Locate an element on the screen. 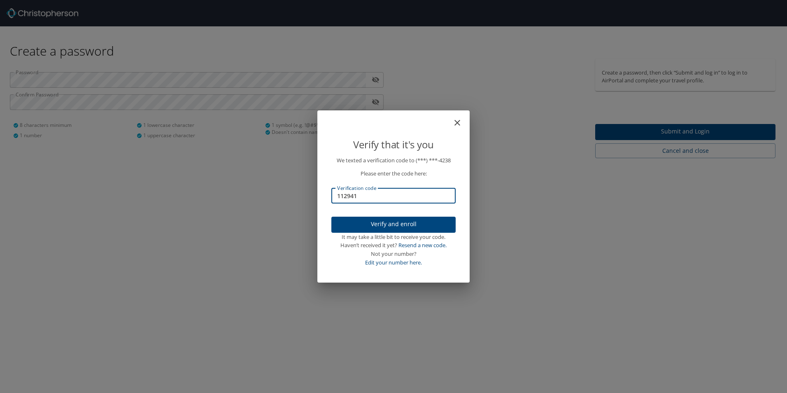  button: Verify and enroll is located at coordinates (394, 224).